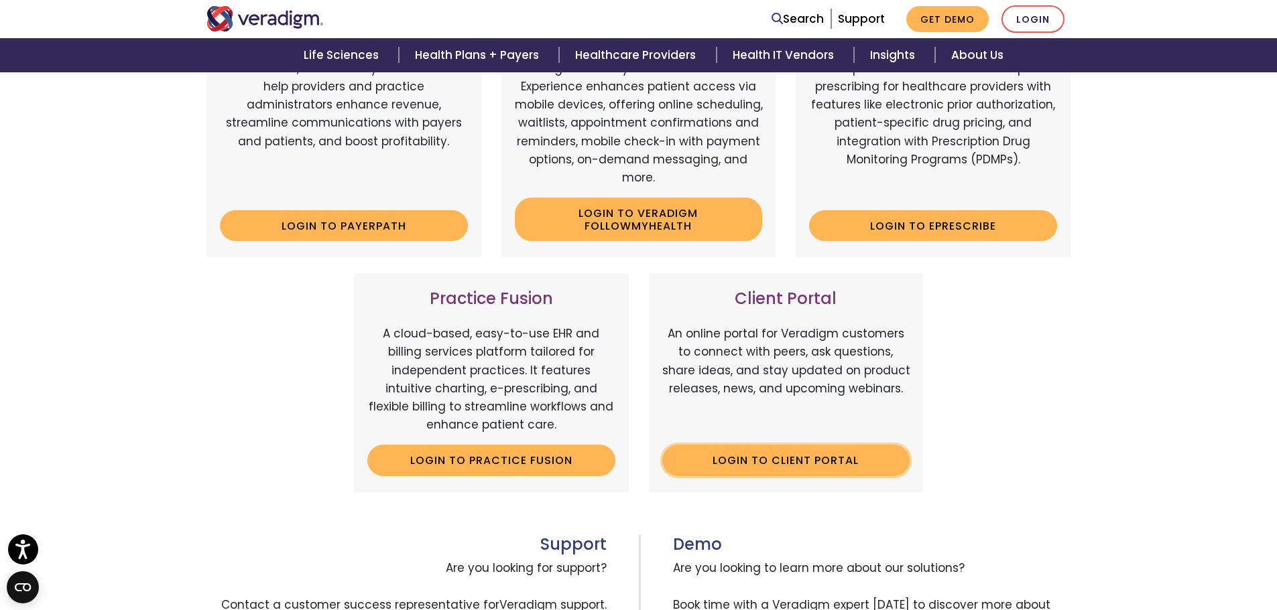 This screenshot has height=610, width=1277. What do you see at coordinates (797, 19) in the screenshot?
I see `a: Search` at bounding box center [797, 19].